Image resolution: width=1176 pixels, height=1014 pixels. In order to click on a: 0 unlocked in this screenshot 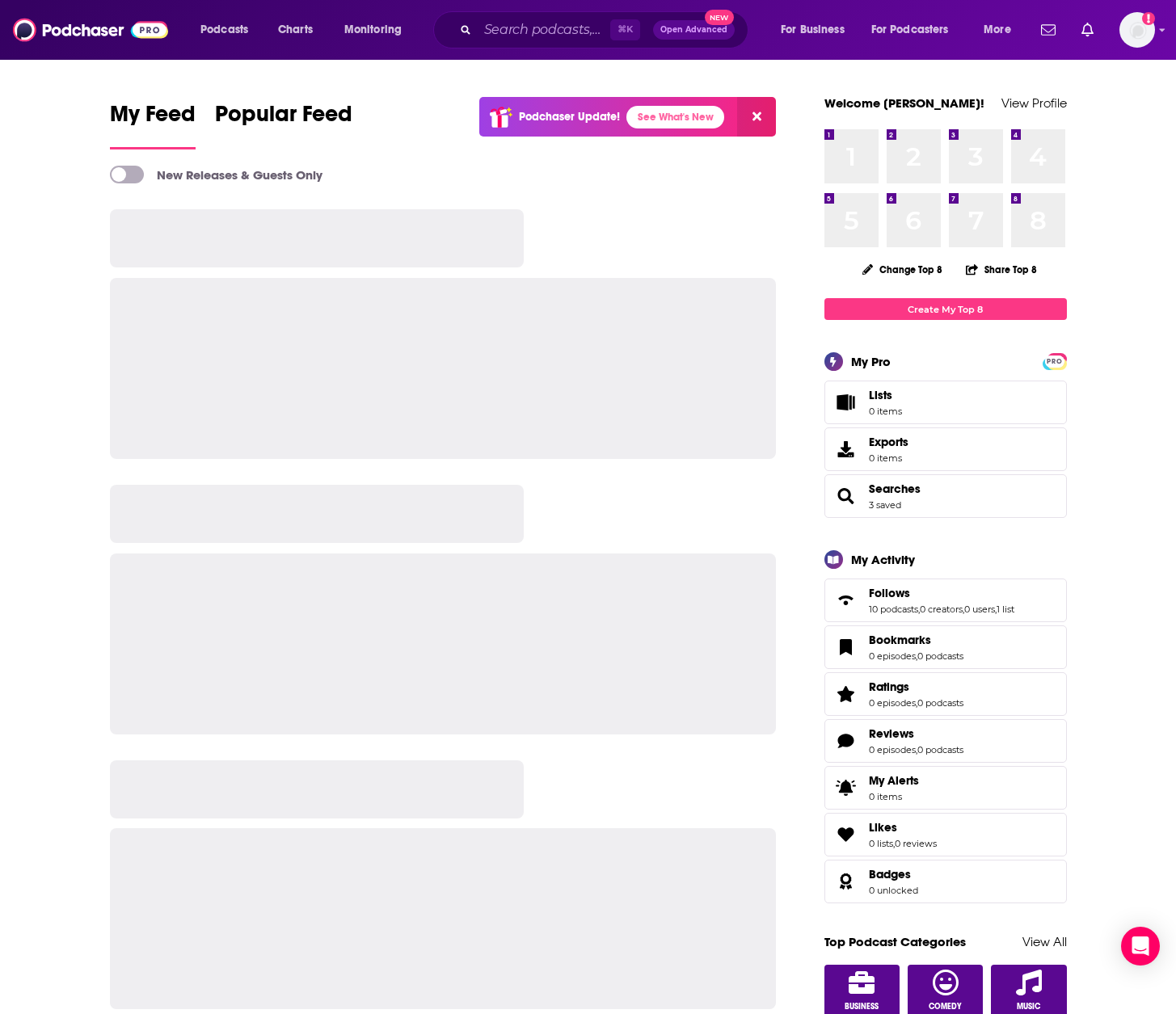, I will do `click(893, 891)`.